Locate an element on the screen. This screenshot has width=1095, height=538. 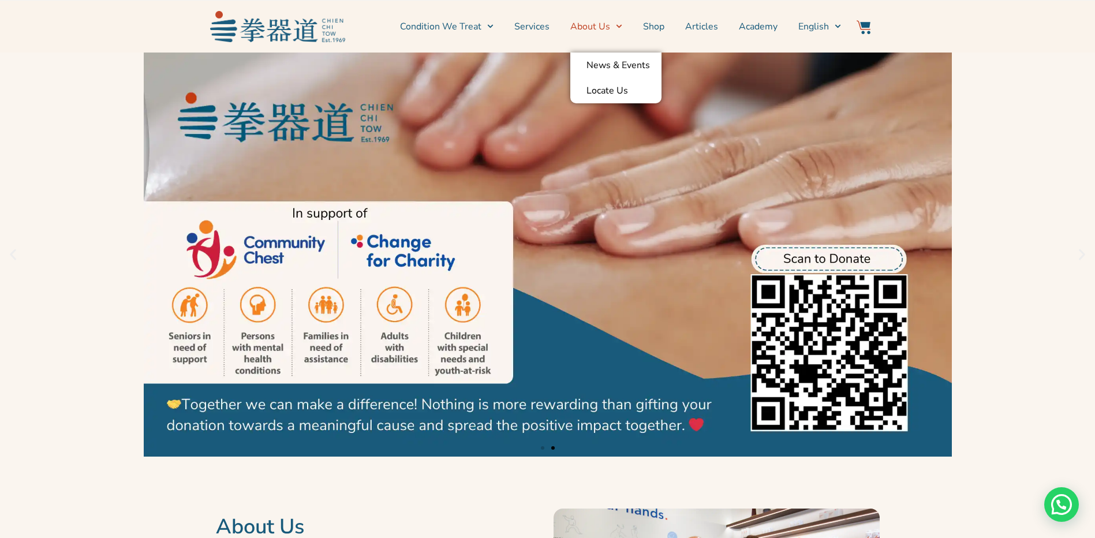
span: Go to slide 1 is located at coordinates (542, 448).